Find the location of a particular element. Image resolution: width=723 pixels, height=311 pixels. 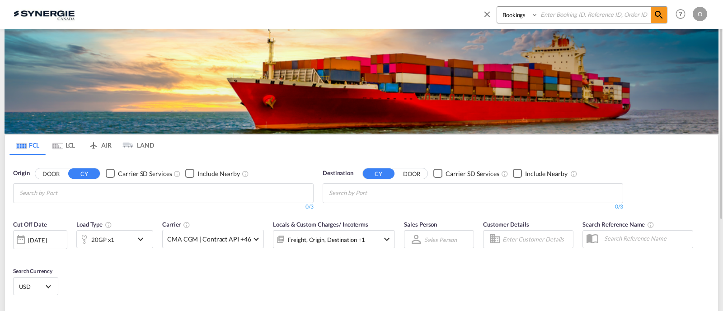

span: Help is located at coordinates (681, 14).